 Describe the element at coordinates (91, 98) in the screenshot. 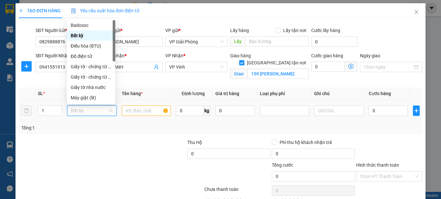

I see `div: Máy giặt (lít)` at that location.